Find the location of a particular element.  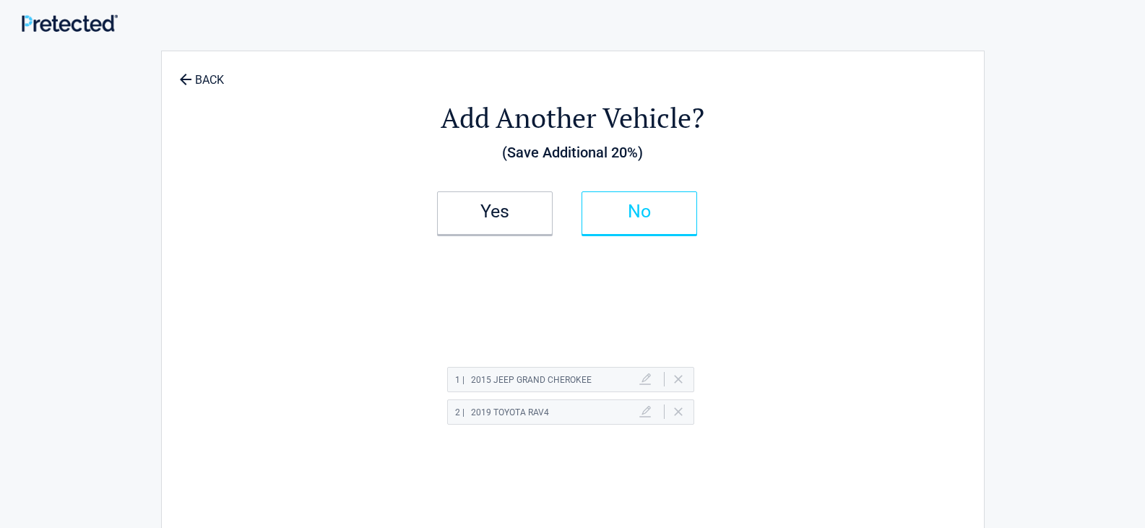

h2: Yes is located at coordinates (495, 212).